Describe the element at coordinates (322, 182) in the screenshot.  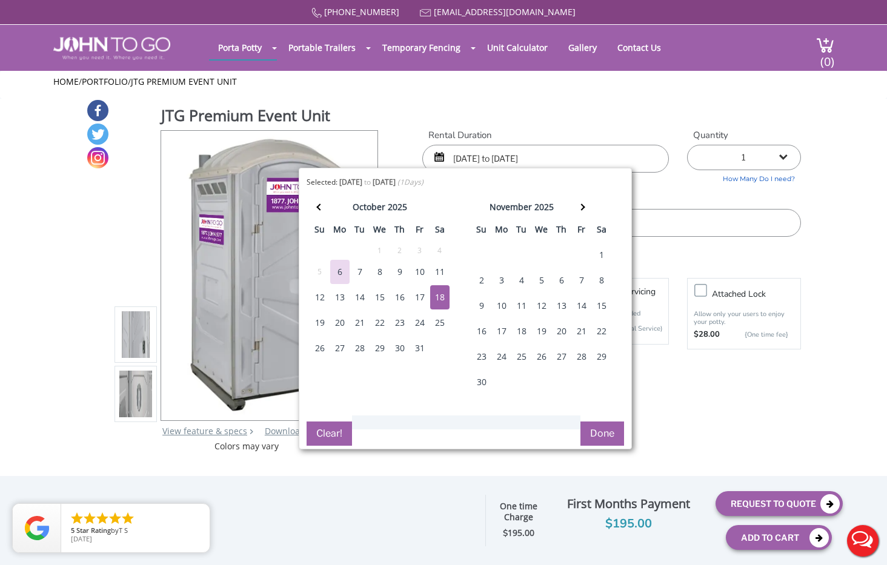
I see `span: Selected:` at that location.